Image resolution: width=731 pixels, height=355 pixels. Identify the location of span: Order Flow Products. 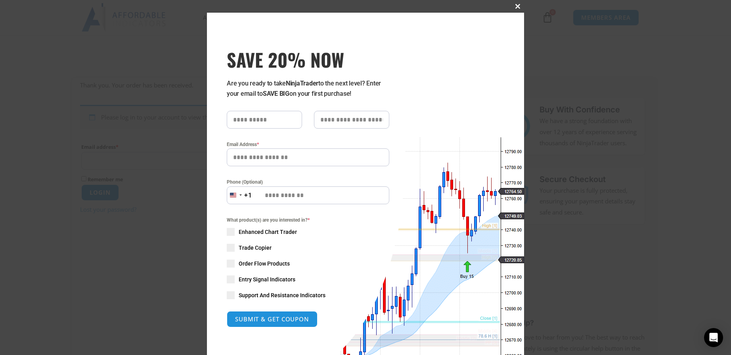
(264, 264).